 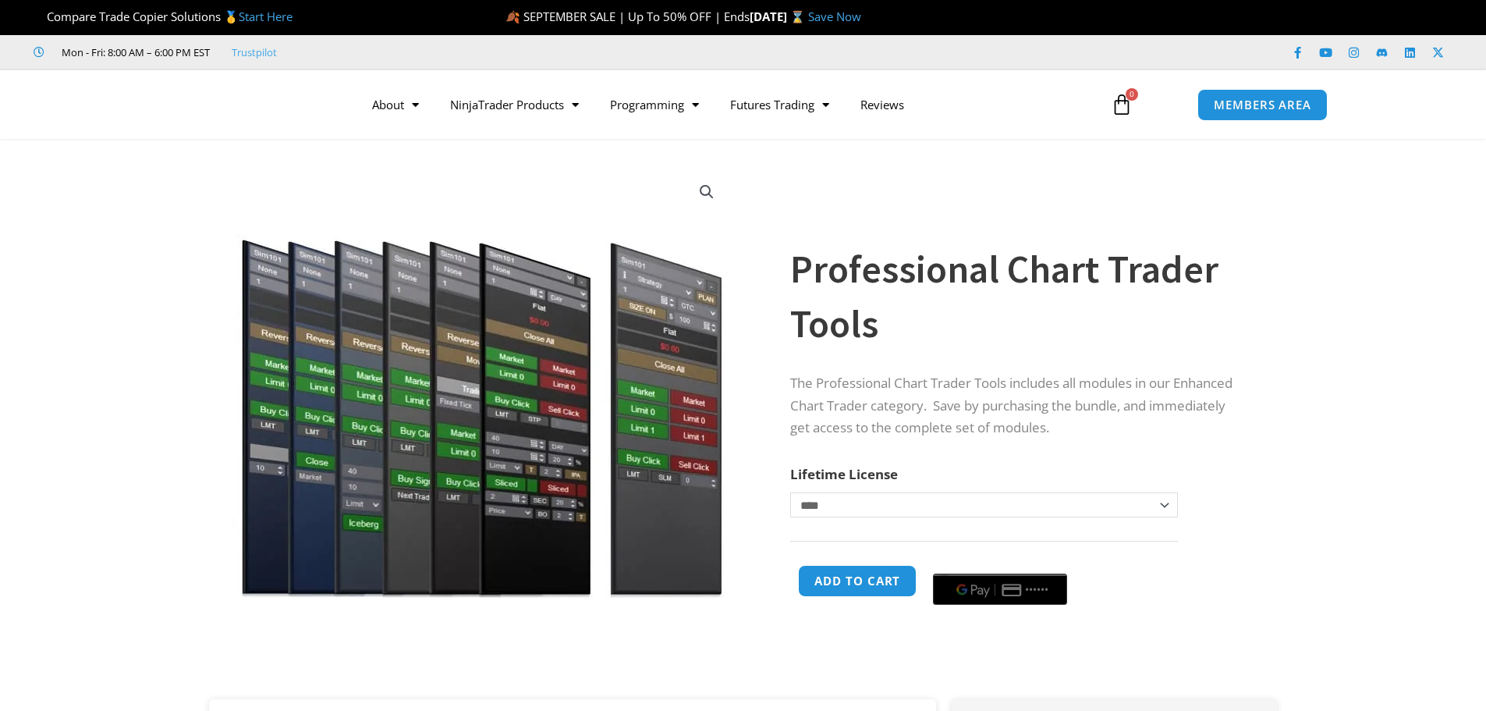 What do you see at coordinates (1018, 296) in the screenshot?
I see `h1: Professional Chart Trader Tools` at bounding box center [1018, 296].